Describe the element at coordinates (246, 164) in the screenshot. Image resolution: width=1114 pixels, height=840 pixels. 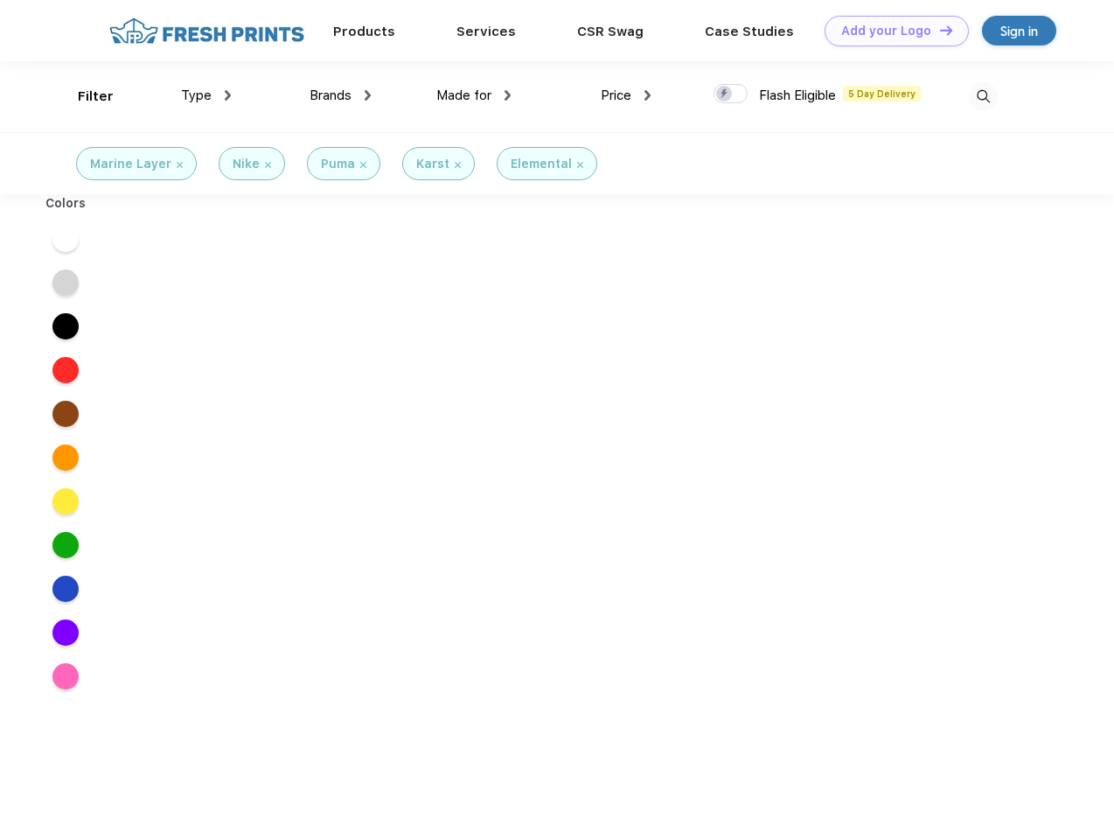
I see `div: Nike` at that location.